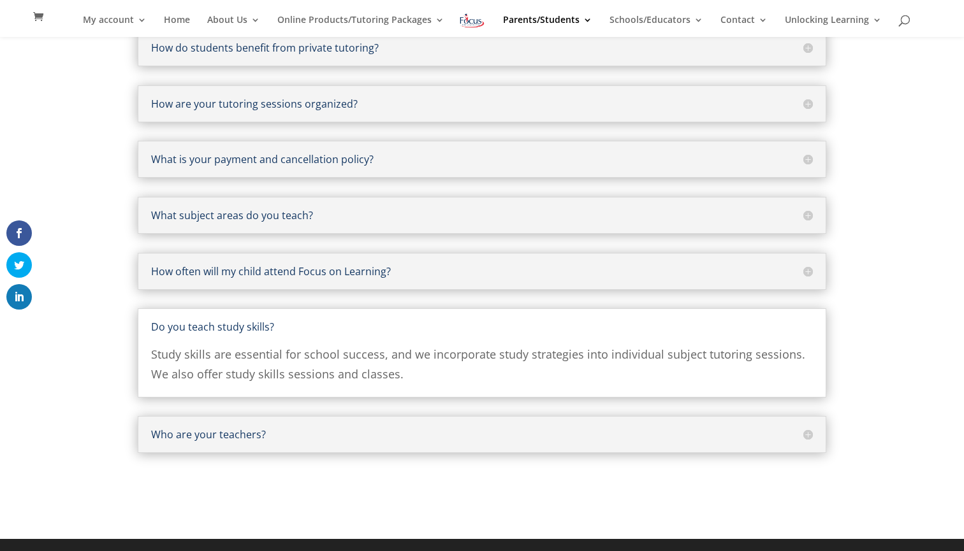 The height and width of the screenshot is (551, 964). I want to click on img: Focus on Learning, so click(472, 20).